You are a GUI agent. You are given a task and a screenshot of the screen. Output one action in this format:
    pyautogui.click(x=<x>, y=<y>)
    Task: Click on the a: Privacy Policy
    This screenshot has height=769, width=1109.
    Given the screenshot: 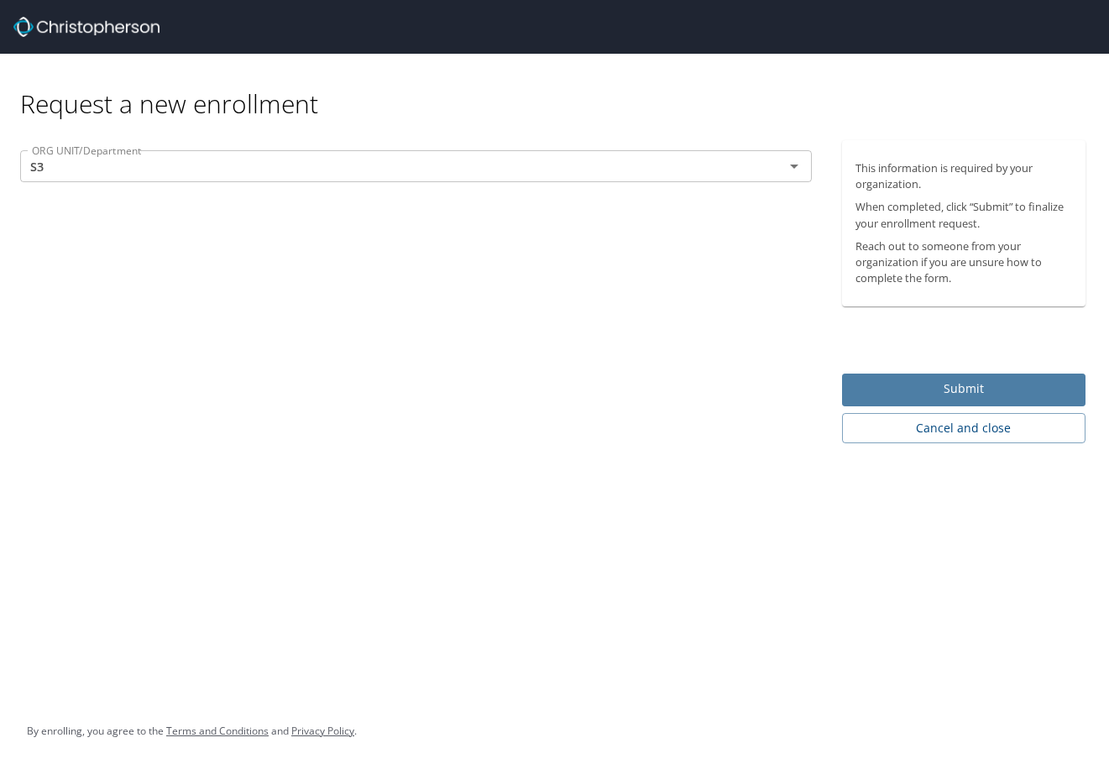 What is the action you would take?
    pyautogui.click(x=322, y=730)
    